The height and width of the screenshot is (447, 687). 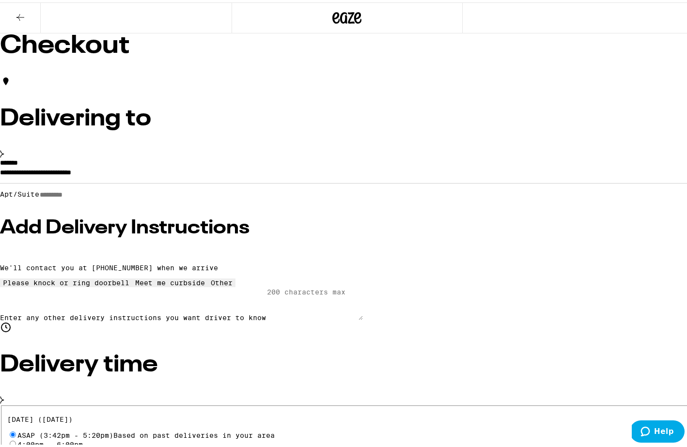 I want to click on div: Other, so click(x=221, y=280).